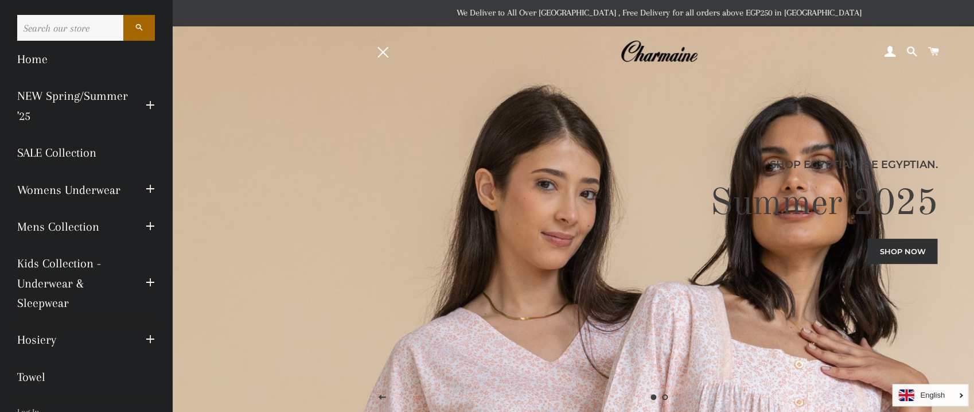 The image size is (974, 412). Describe the element at coordinates (653, 397) in the screenshot. I see `a: Slide 1, current` at that location.